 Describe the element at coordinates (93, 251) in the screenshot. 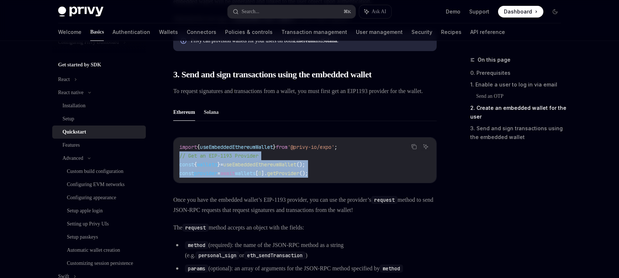

I see `div: Automatic wallet creation` at that location.